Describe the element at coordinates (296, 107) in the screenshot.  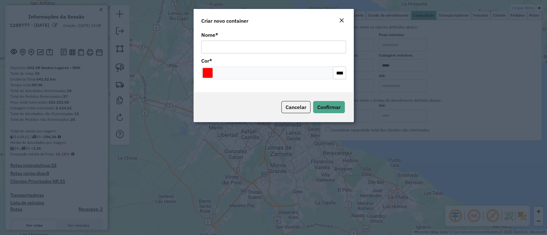
I see `span: Cancelar` at that location.